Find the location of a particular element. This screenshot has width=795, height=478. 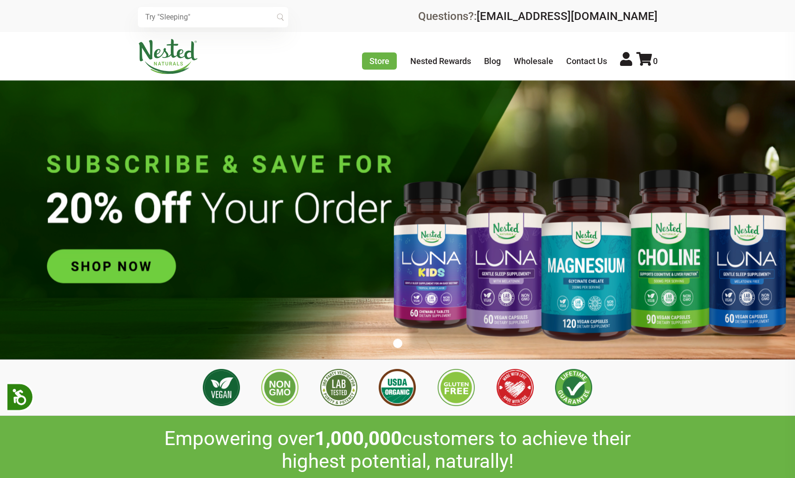

span: 0 is located at coordinates (655, 61).